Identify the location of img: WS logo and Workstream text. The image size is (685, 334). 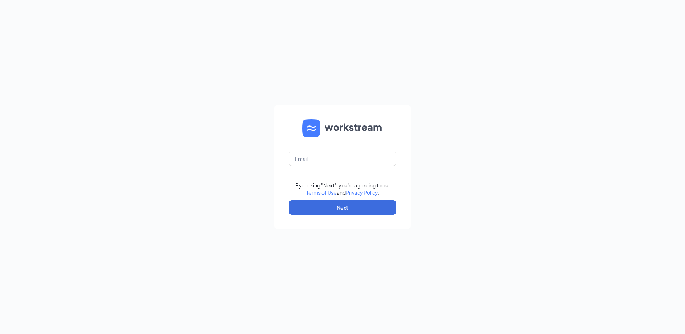
(343, 128).